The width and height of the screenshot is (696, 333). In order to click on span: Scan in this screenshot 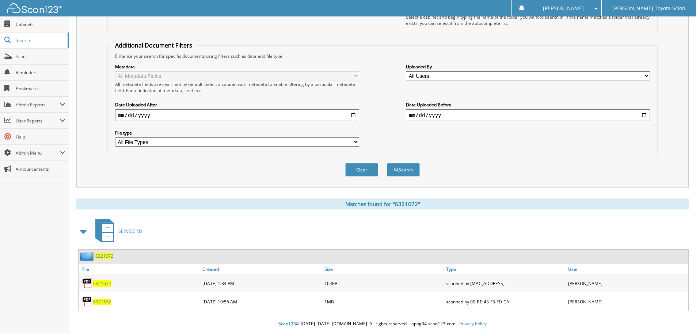, I will do `click(40, 56)`.